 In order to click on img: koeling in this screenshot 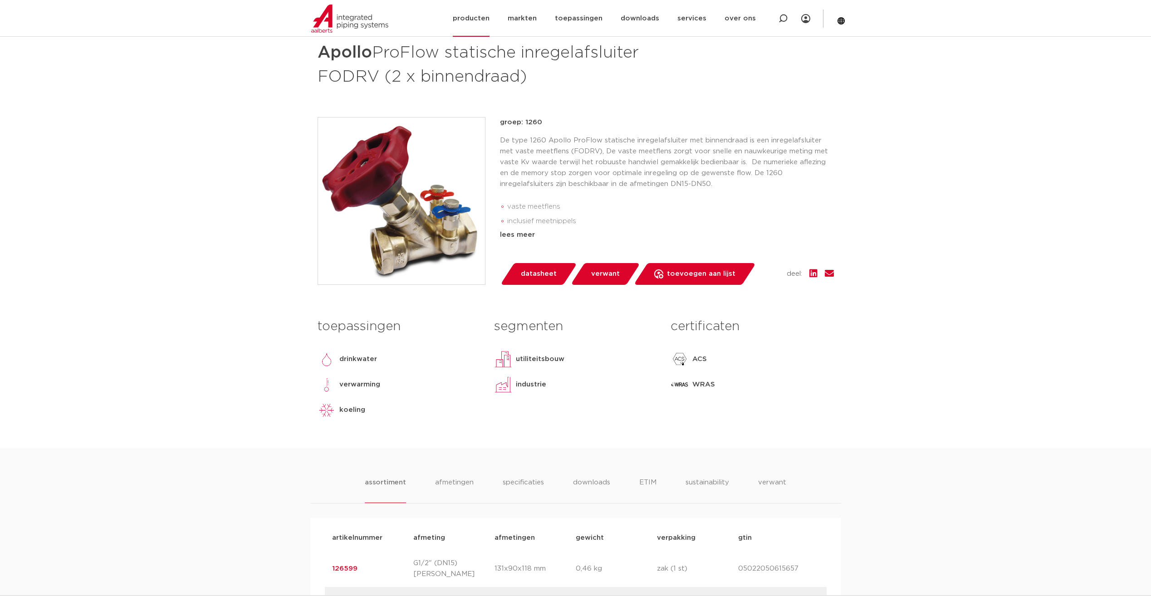, I will do `click(327, 410)`.